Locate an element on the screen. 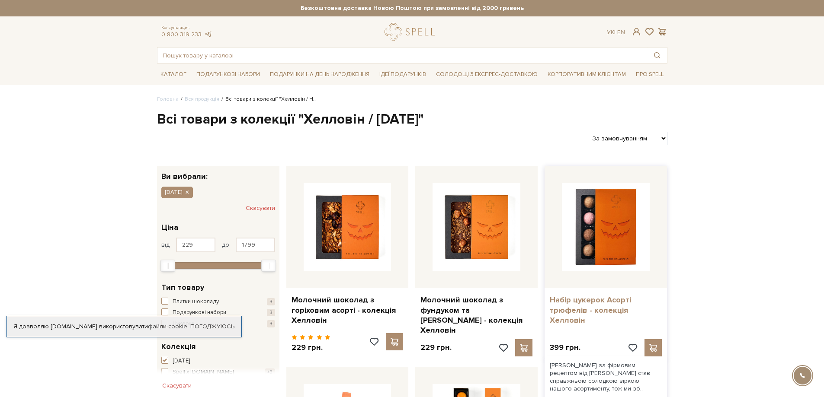  a: Набір цукерок Асорті трюфелів - колекція Хелловін is located at coordinates (605, 310).